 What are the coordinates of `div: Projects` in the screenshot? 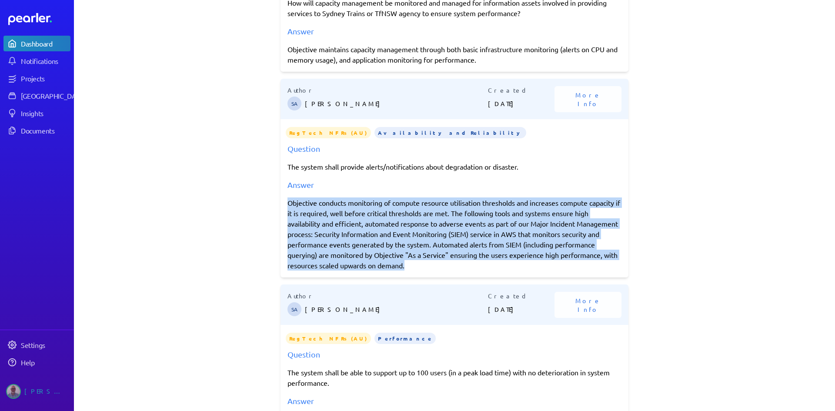 It's located at (45, 78).